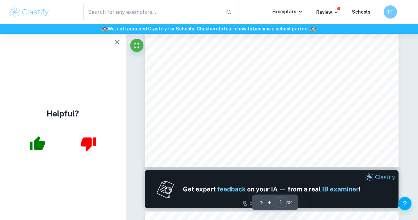 This screenshot has height=220, width=418. I want to click on h6: TT, so click(390, 12).